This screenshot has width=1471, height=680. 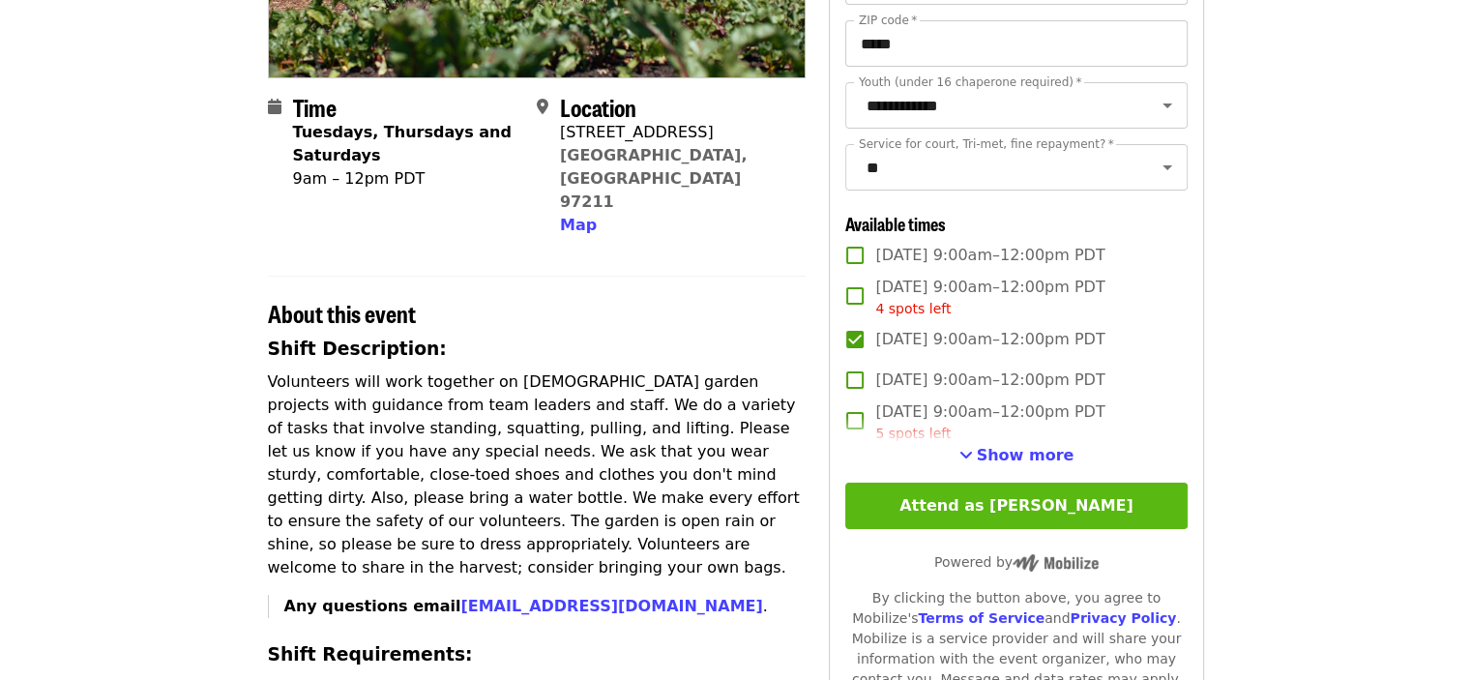 I want to click on span: Show more, so click(x=1025, y=455).